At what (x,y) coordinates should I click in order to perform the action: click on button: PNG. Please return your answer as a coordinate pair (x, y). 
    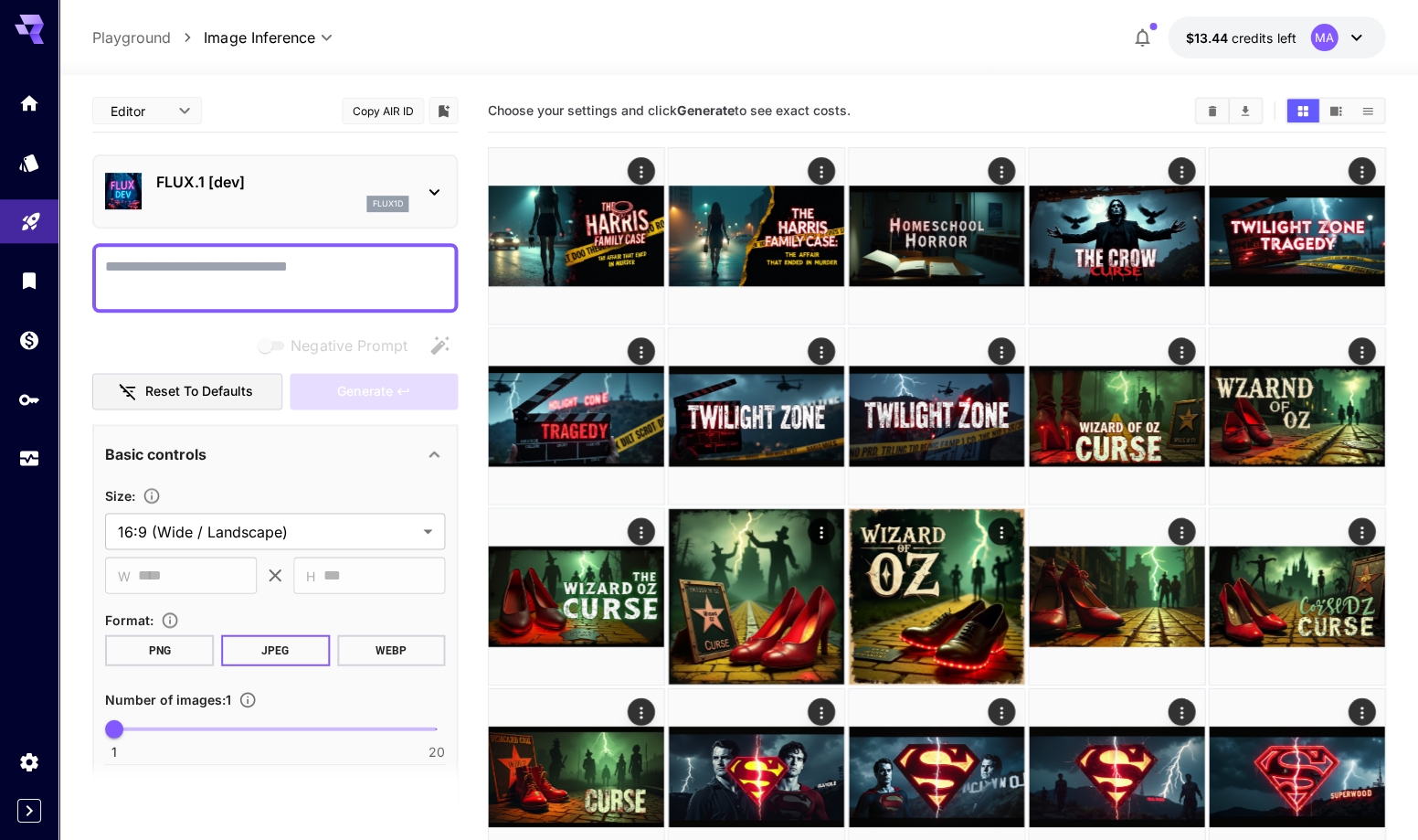
    Looking at the image, I should click on (159, 649).